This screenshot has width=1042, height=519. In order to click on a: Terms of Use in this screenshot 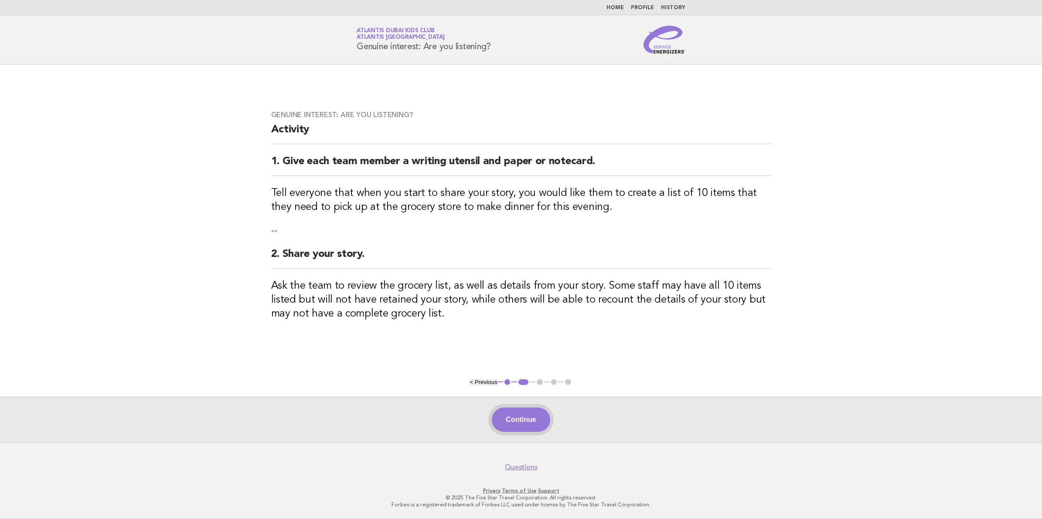, I will do `click(519, 491)`.